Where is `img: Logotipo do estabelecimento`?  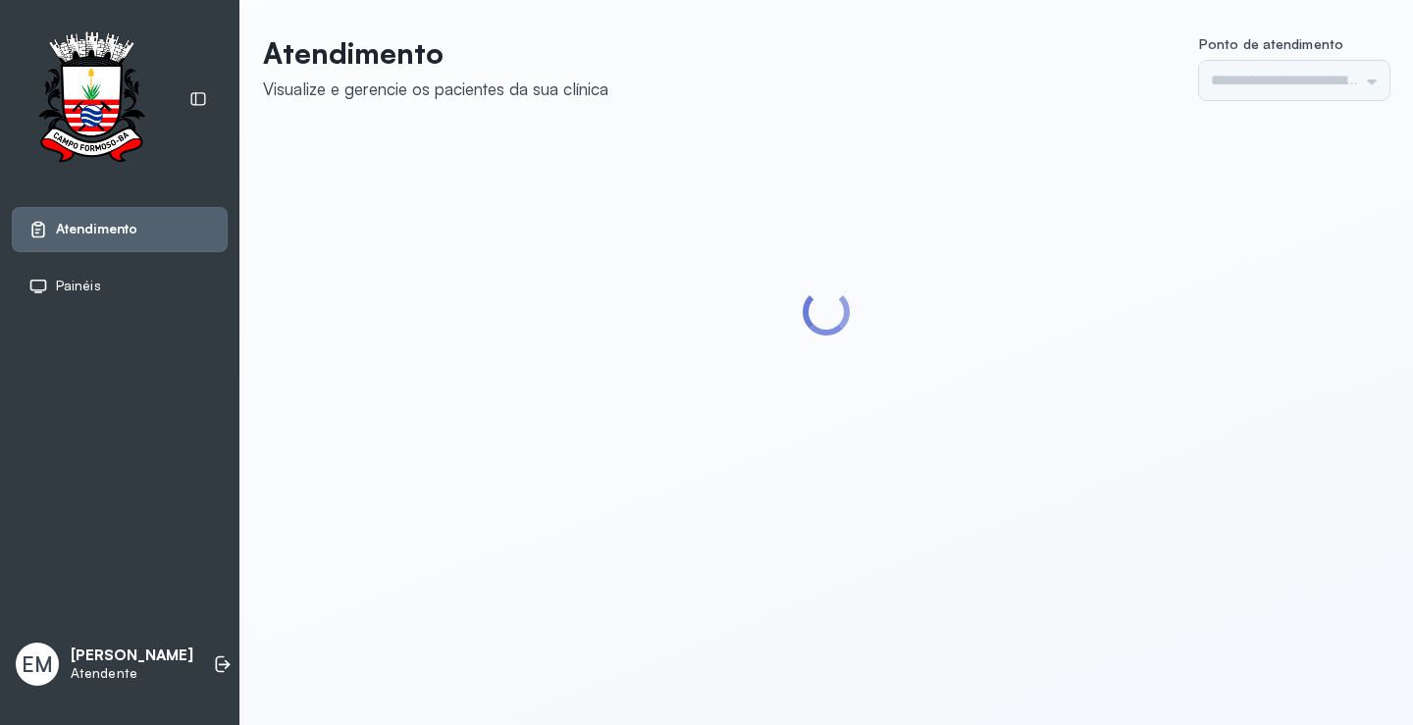
img: Logotipo do estabelecimento is located at coordinates (91, 99).